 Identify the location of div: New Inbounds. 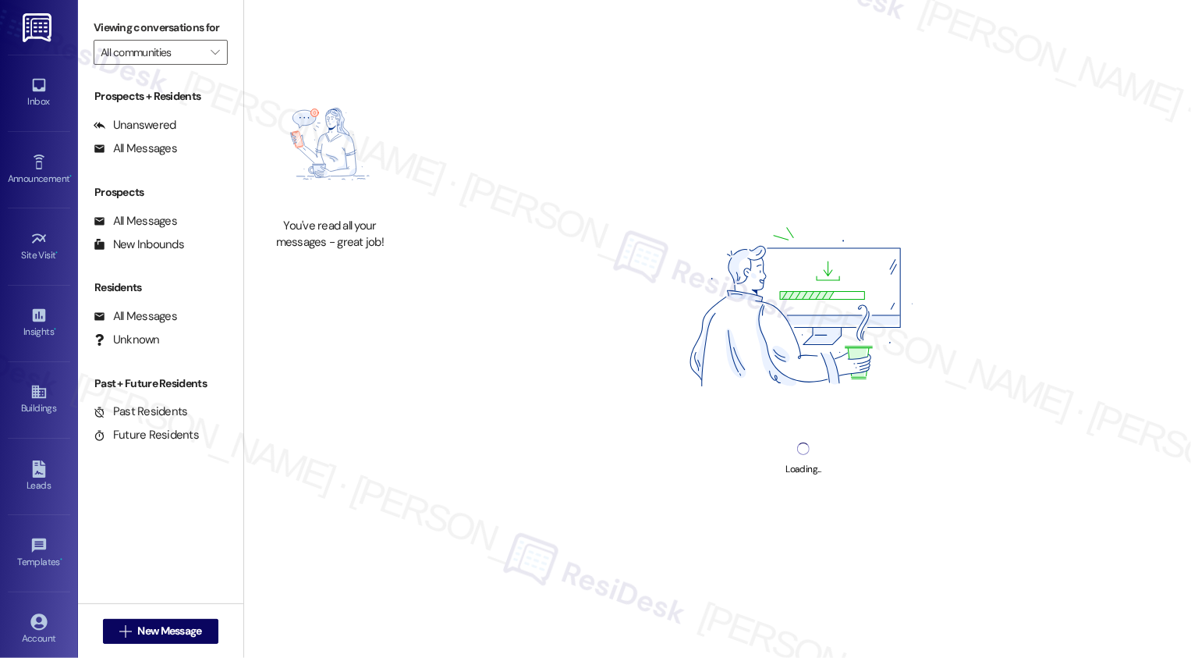
(139, 244).